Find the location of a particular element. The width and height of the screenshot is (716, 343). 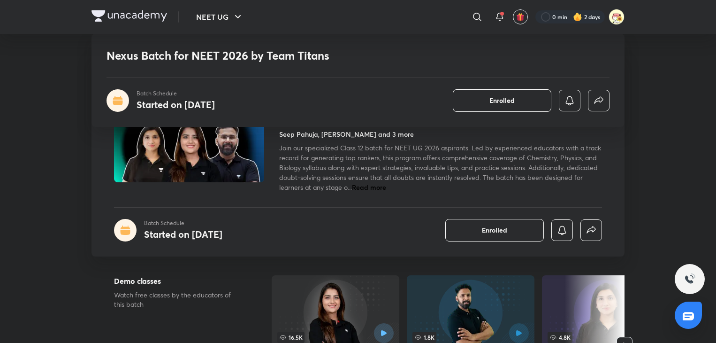

button: avatar is located at coordinates (520, 17).